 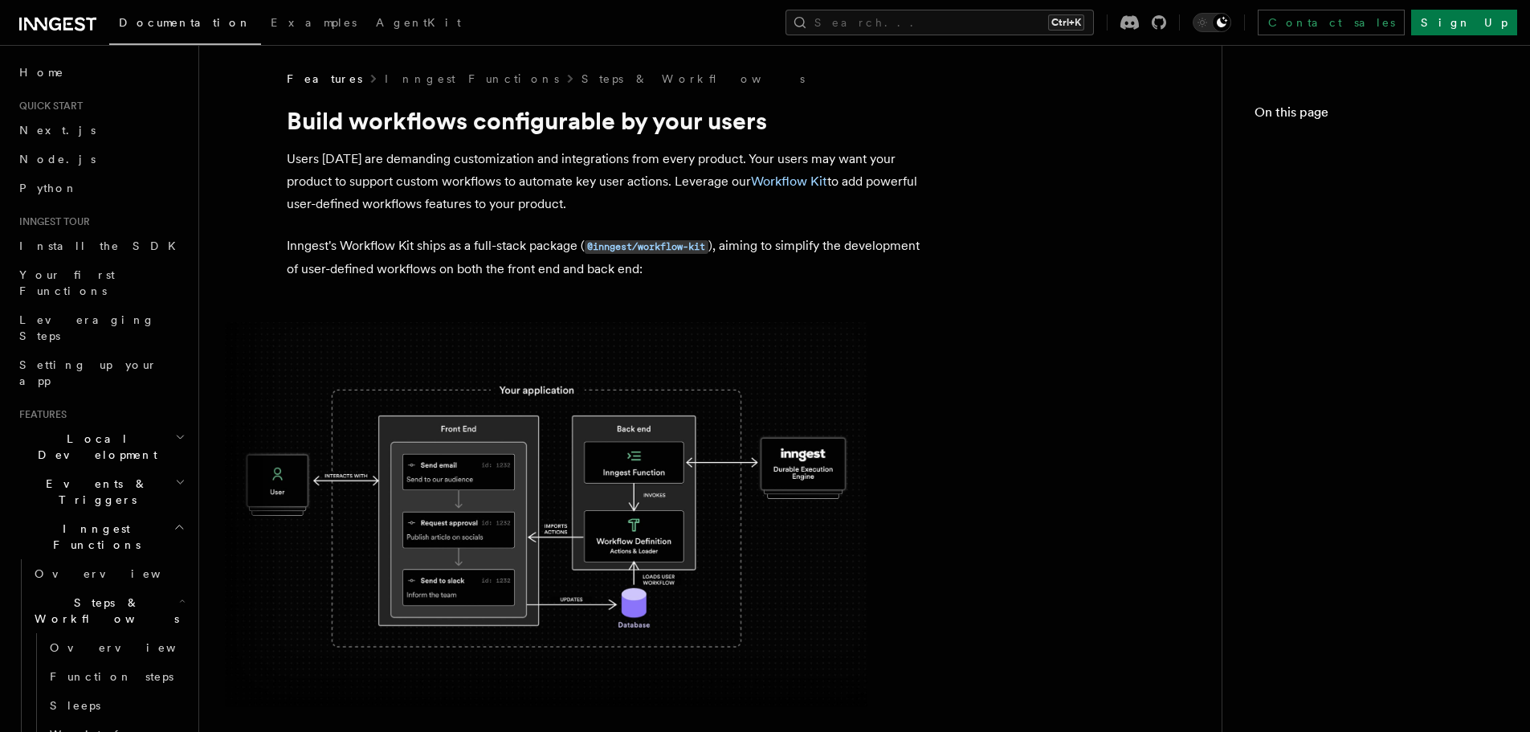 What do you see at coordinates (94, 447) in the screenshot?
I see `span: Local Development` at bounding box center [94, 447].